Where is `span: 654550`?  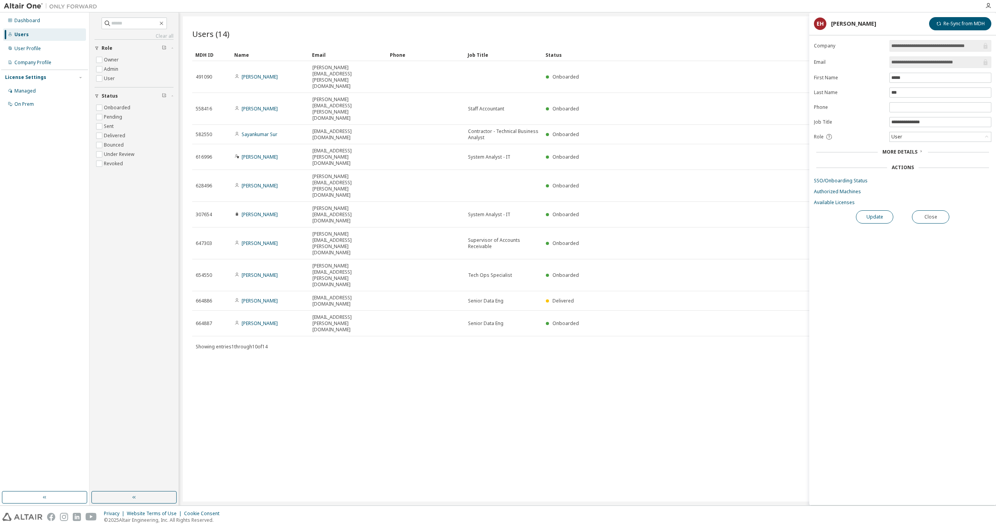 span: 654550 is located at coordinates (204, 275).